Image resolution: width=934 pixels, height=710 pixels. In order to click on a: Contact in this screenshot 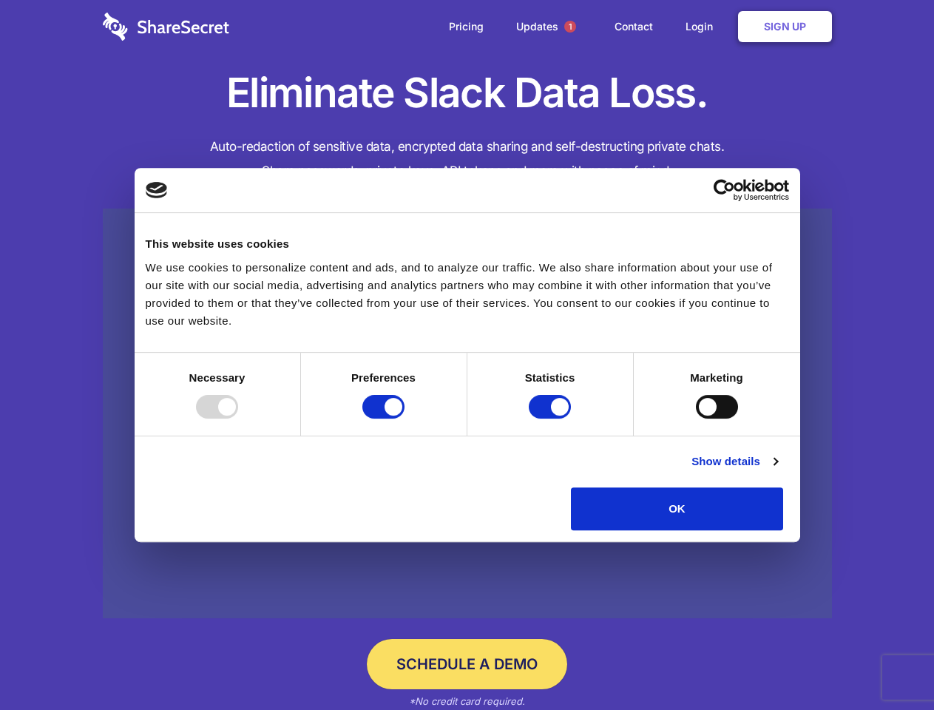, I will do `click(634, 27)`.